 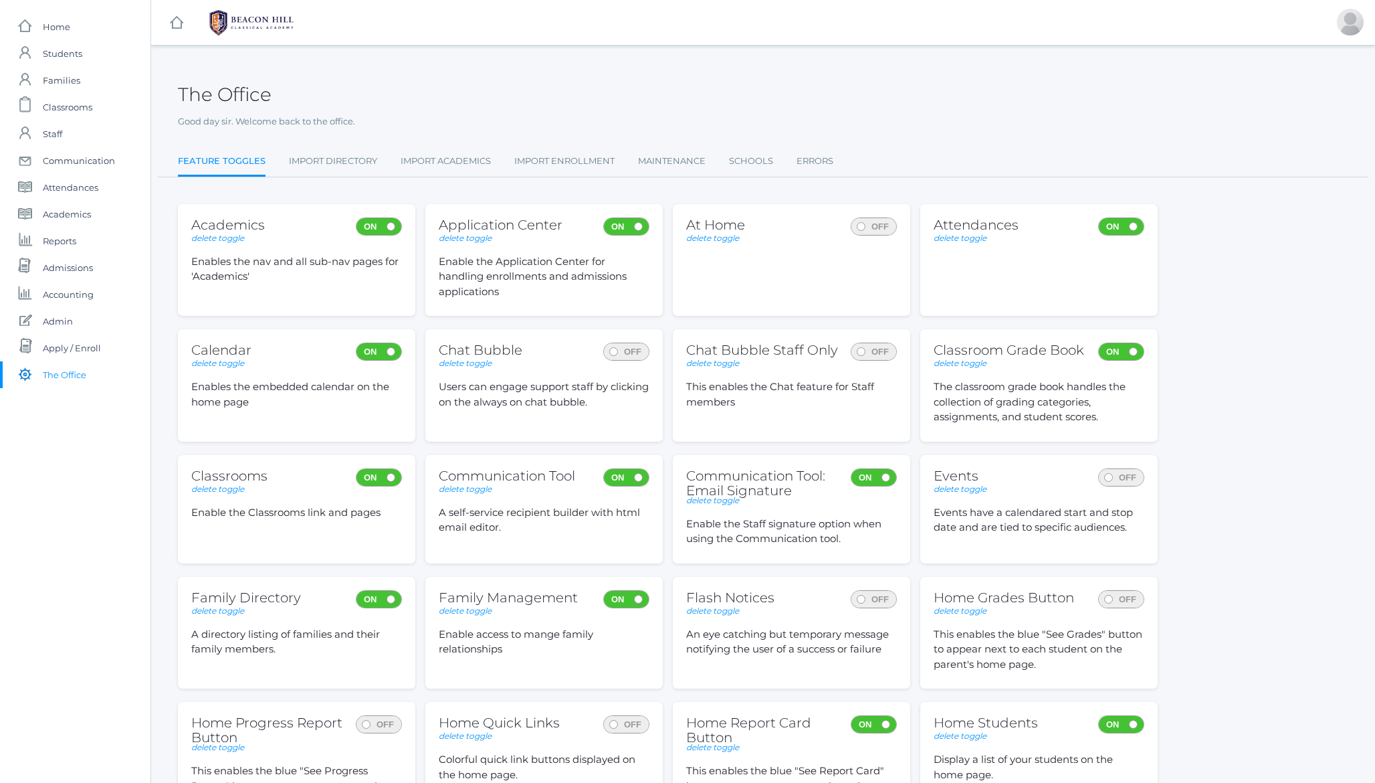 I want to click on a: Classrooms, so click(x=229, y=476).